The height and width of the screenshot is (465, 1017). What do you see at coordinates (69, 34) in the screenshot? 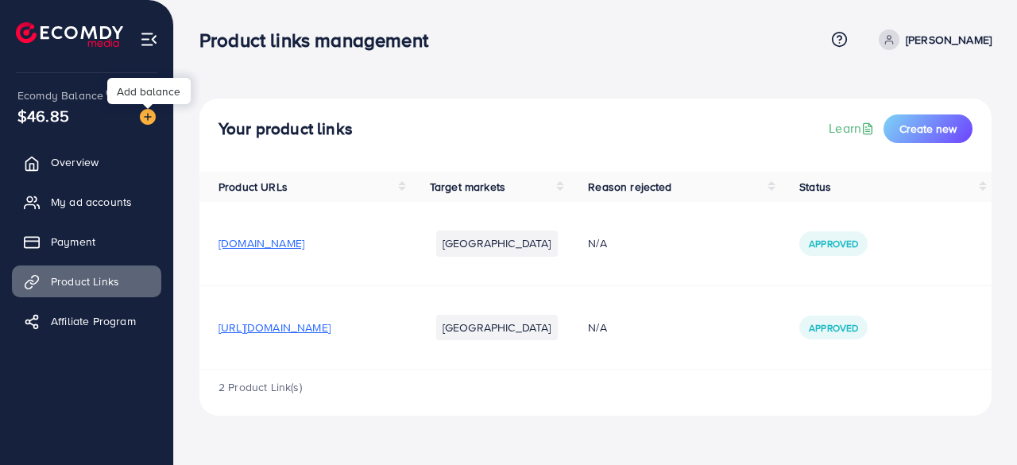
I see `a: logo` at bounding box center [69, 34].